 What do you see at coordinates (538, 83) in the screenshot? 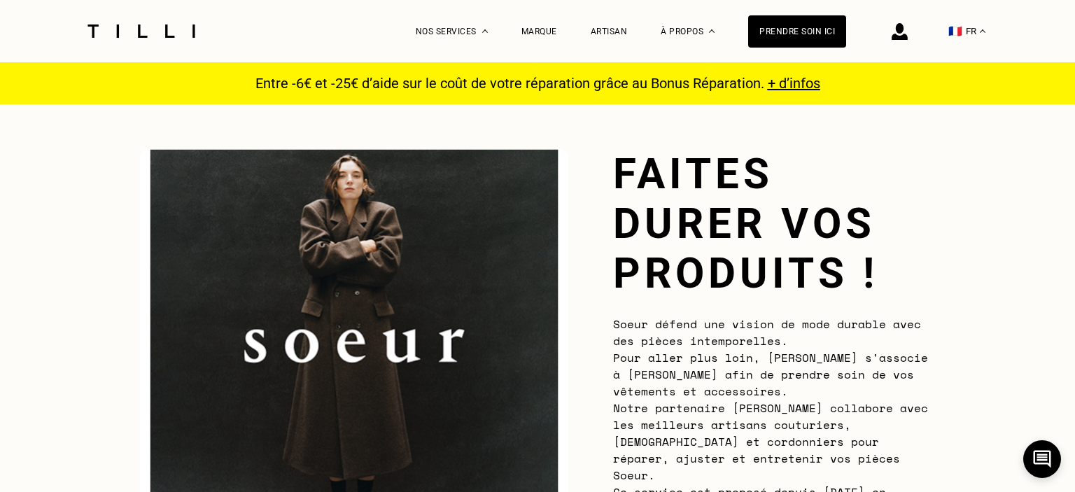
I see `p: Entre -6€ et -25€ d’aide sur le coût de votre réparation grâce au Bonus Réparation.` at bounding box center [538, 83].